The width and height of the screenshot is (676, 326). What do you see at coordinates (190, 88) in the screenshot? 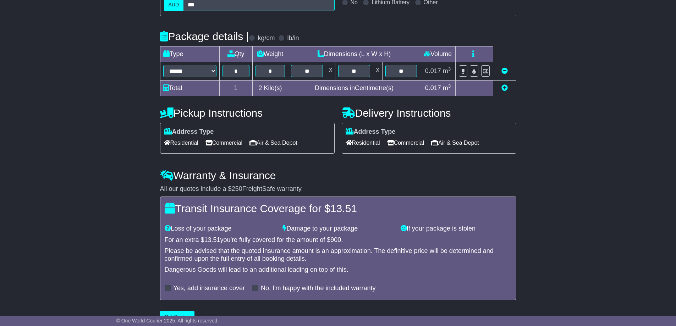
I see `td: Total` at bounding box center [190, 88].